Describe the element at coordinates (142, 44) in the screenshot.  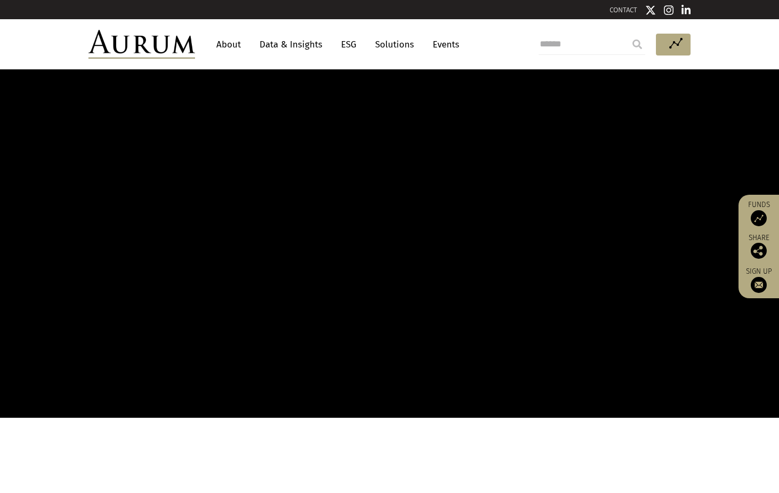
I see `img: Aurum` at that location.